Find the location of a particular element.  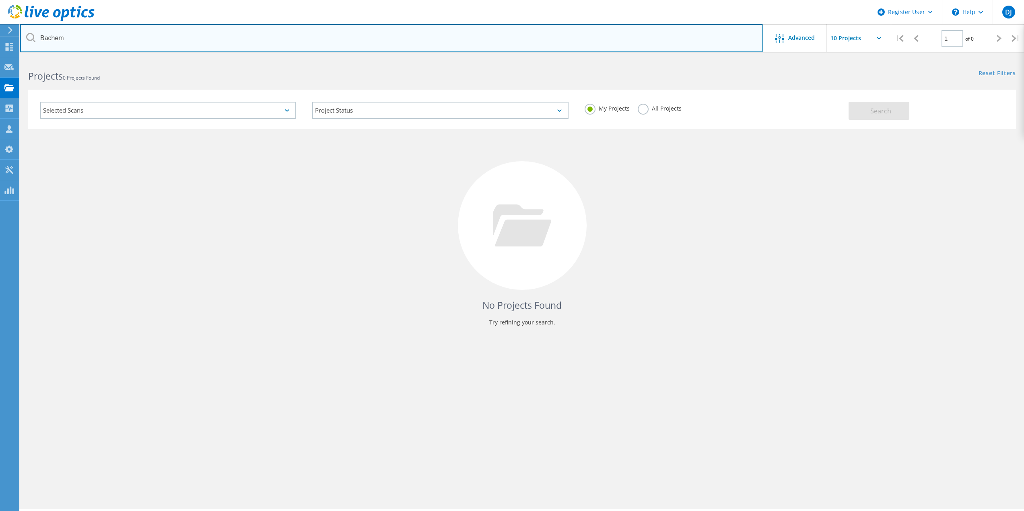

label: All Projects is located at coordinates (659, 107).